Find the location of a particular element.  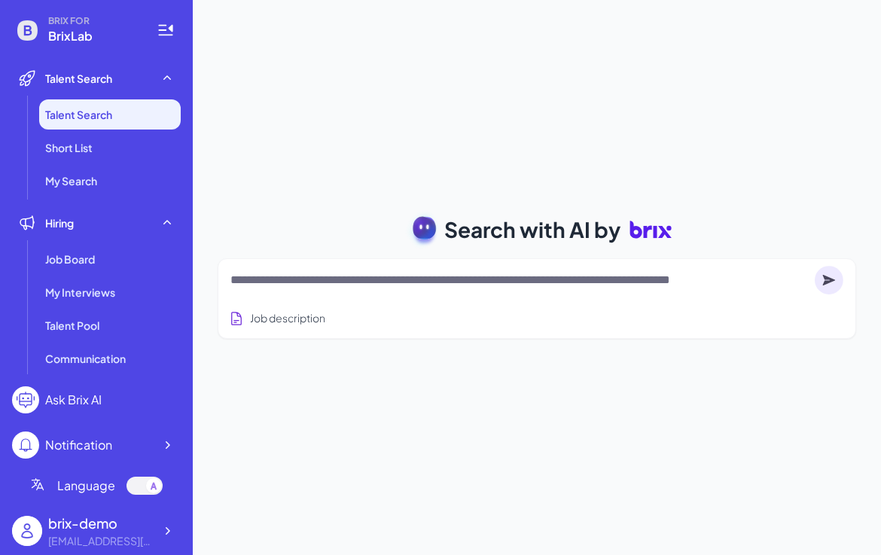

span: Search with AI by is located at coordinates (532, 230).